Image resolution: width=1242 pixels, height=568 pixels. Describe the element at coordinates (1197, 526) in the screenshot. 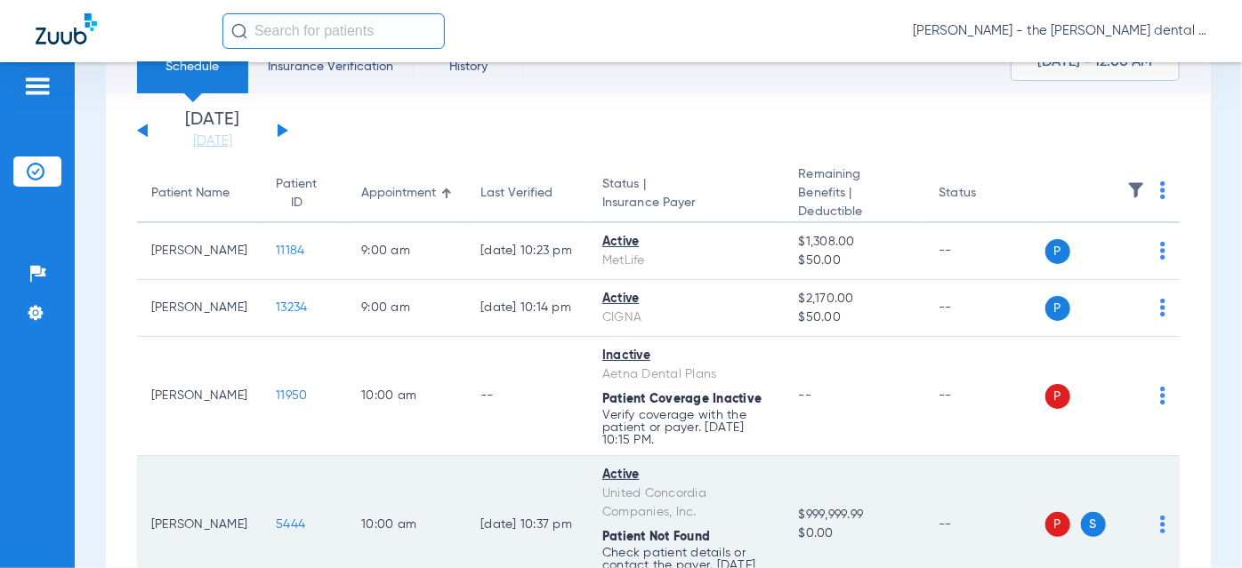

I see `div: Chat Widget` at that location.